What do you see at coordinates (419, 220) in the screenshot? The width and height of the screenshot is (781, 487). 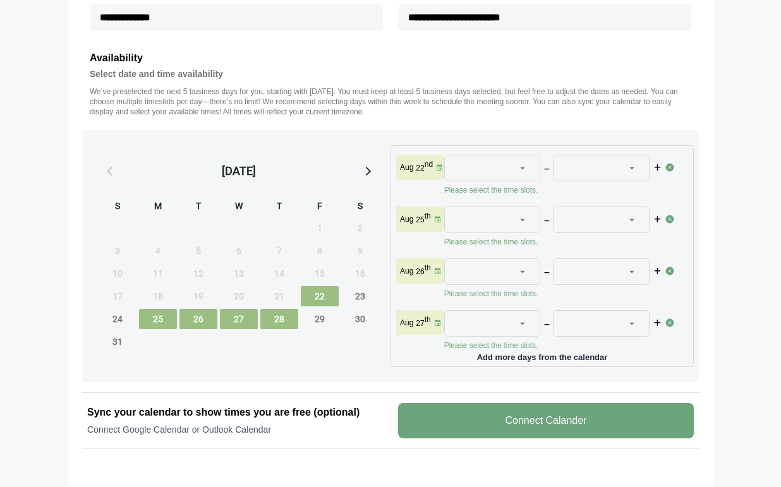 I see `strong: 25` at bounding box center [419, 220].